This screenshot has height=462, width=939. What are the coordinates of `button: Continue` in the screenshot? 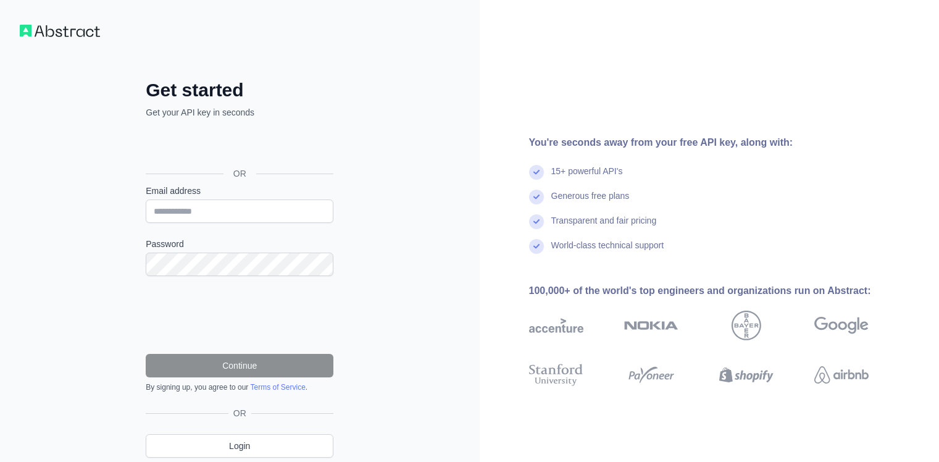 It's located at (240, 366).